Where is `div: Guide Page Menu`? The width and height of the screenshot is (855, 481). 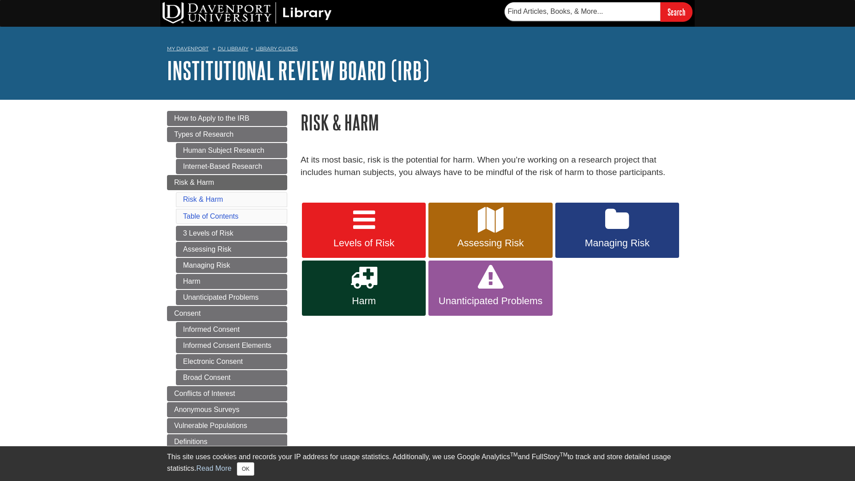
div: Guide Page Menu is located at coordinates (227, 288).